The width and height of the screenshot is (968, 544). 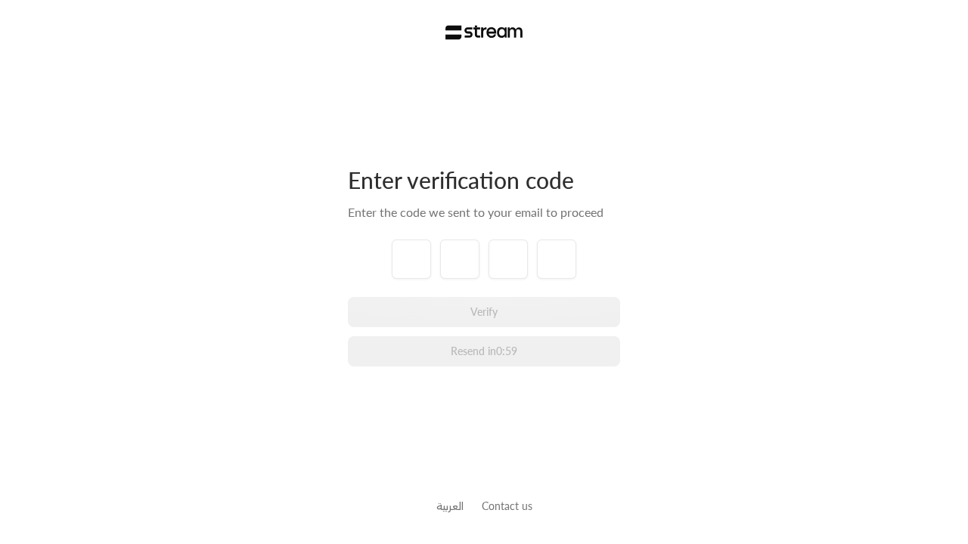 I want to click on a: Contact us, so click(x=507, y=506).